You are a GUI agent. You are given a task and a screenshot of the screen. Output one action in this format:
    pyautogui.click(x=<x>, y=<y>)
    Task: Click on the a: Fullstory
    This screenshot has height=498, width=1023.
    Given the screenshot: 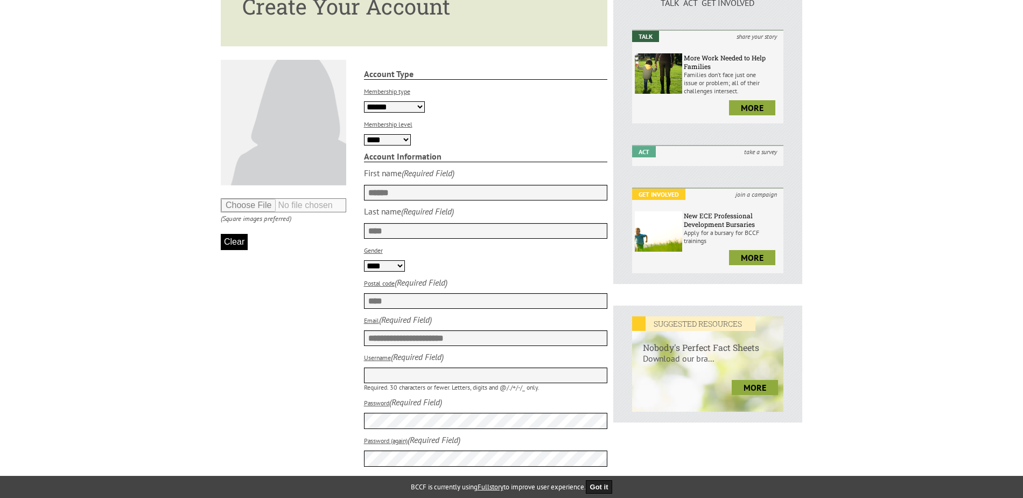 What is the action you would take?
    pyautogui.click(x=491, y=486)
    